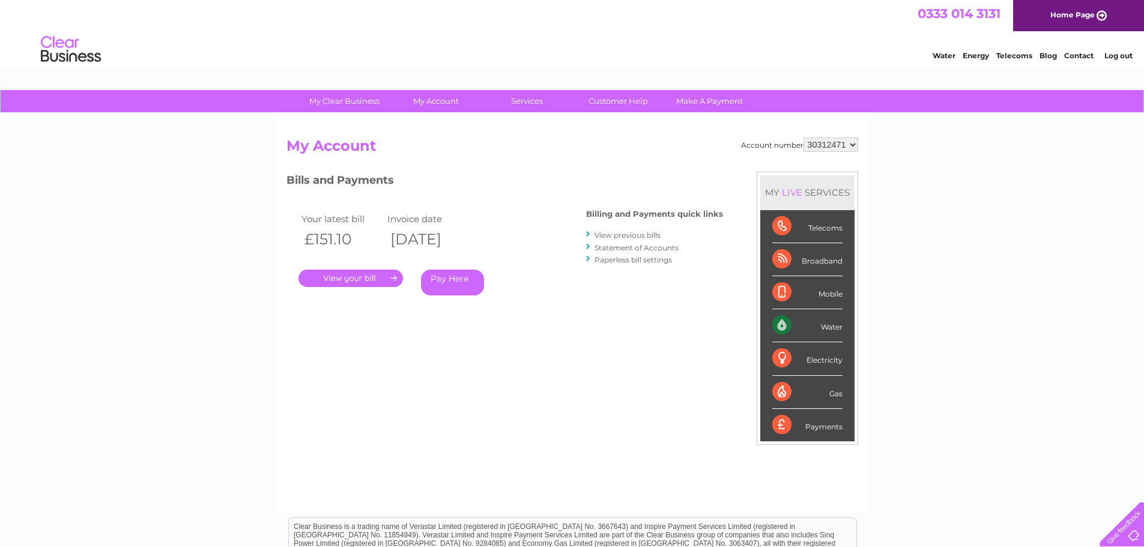 This screenshot has height=547, width=1144. What do you see at coordinates (344, 101) in the screenshot?
I see `a: My Clear Business` at bounding box center [344, 101].